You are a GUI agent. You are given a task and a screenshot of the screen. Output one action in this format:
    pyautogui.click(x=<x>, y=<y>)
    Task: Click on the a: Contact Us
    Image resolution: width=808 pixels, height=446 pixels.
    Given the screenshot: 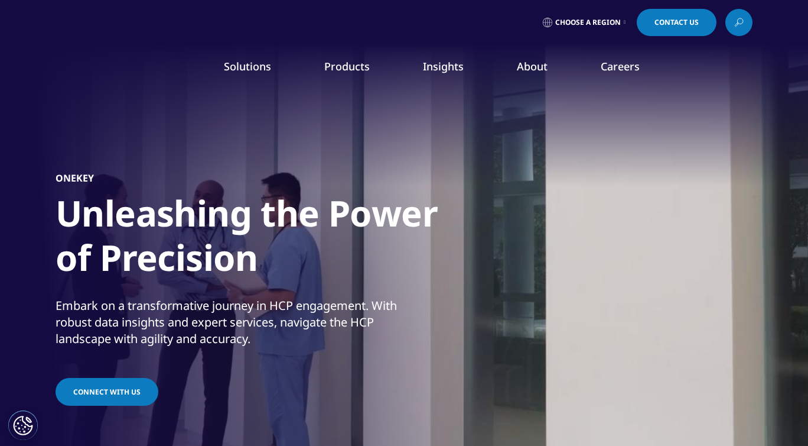 What is the action you would take?
    pyautogui.click(x=677, y=22)
    